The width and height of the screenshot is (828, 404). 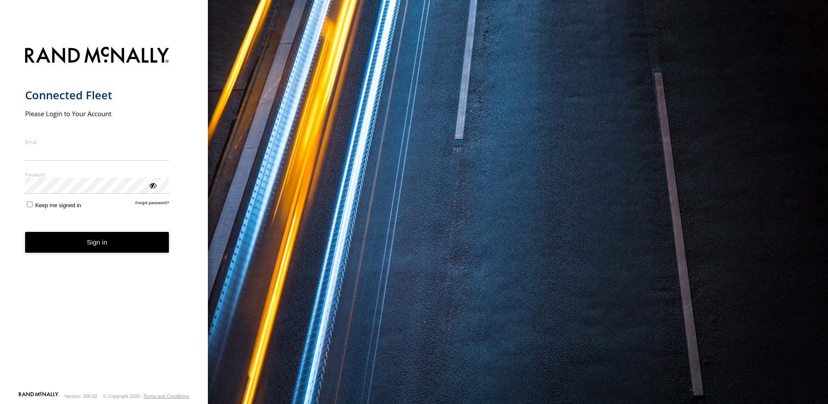 I want to click on img: Rand McNally, so click(x=97, y=56).